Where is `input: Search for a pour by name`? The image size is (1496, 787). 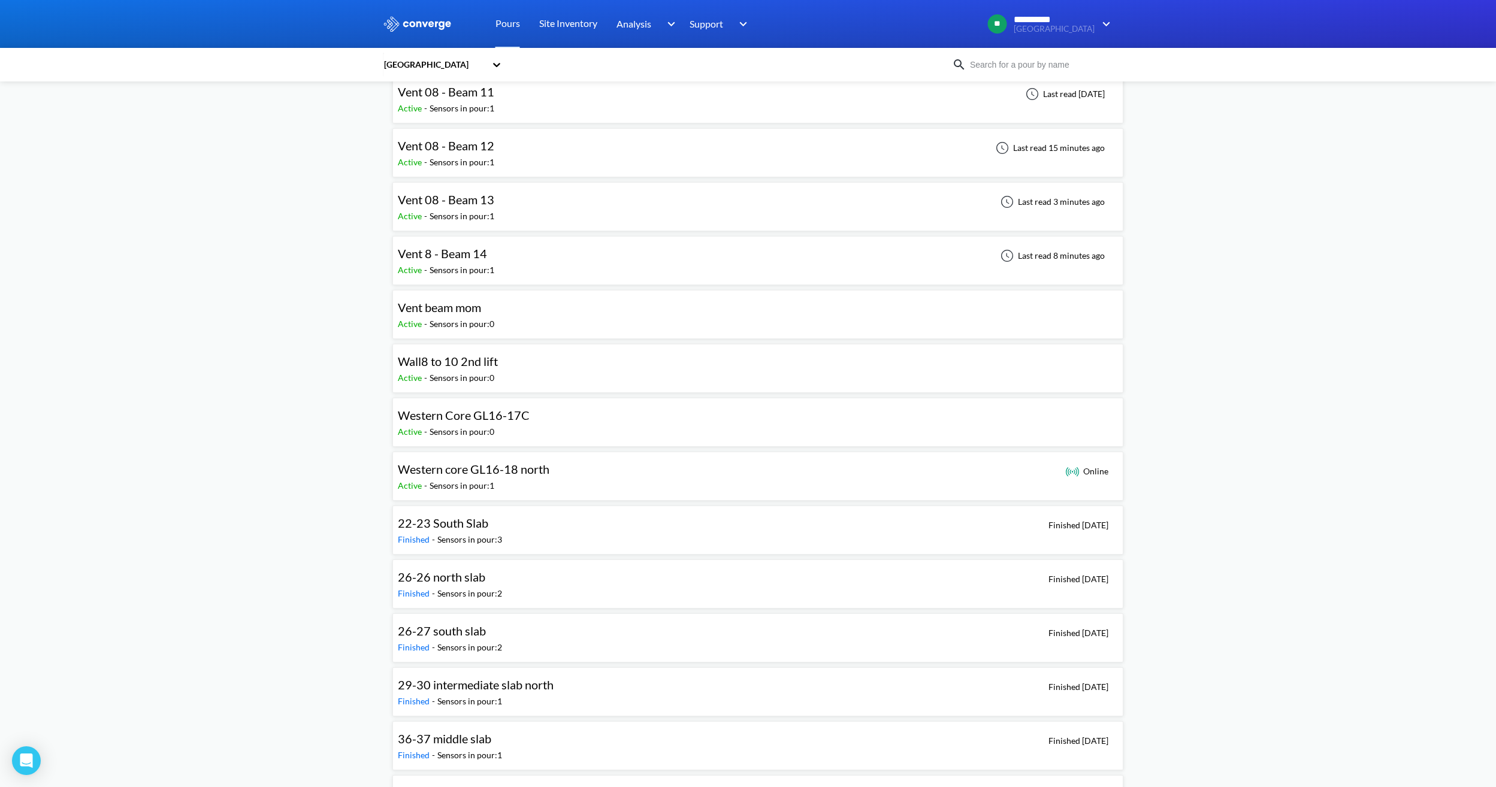 input: Search for a pour by name is located at coordinates (1039, 65).